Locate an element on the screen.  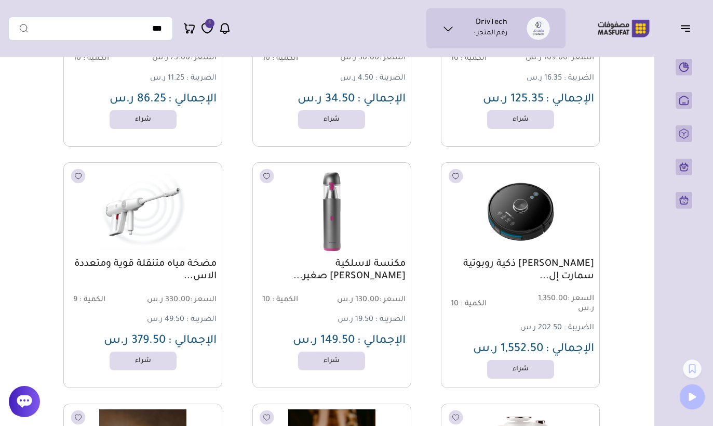
span: 1,552.50 ر.س is located at coordinates (509, 349).